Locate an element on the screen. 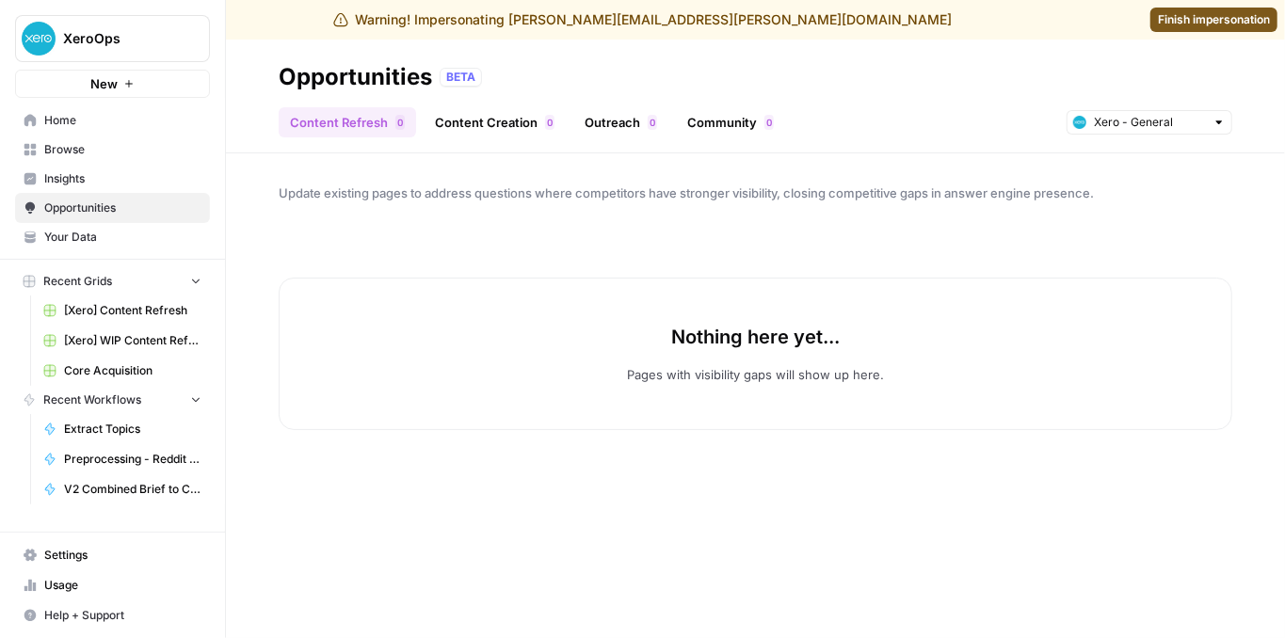 The image size is (1285, 638). button: Workspace: XeroOps is located at coordinates (112, 39).